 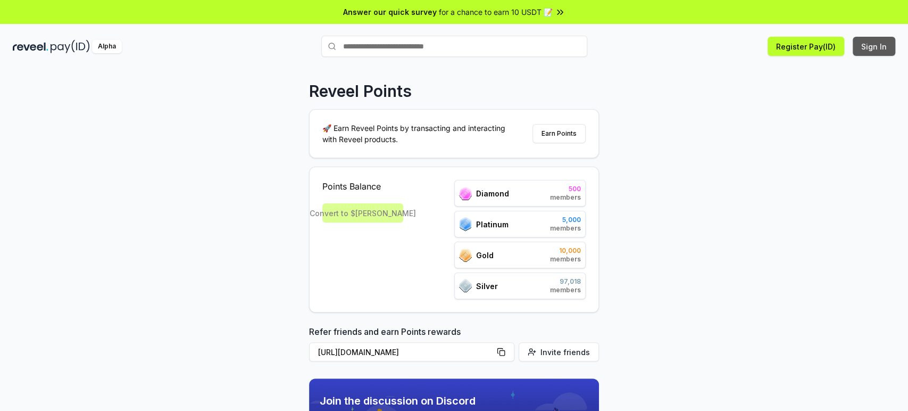 What do you see at coordinates (485, 255) in the screenshot?
I see `span: Gold` at bounding box center [485, 255].